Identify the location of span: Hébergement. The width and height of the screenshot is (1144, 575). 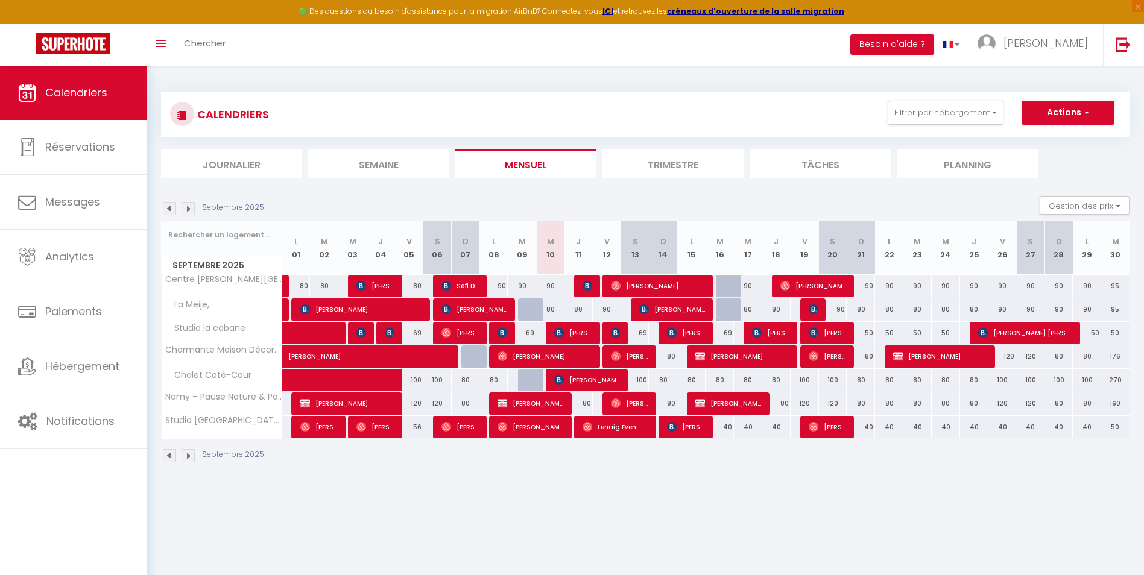
(82, 366).